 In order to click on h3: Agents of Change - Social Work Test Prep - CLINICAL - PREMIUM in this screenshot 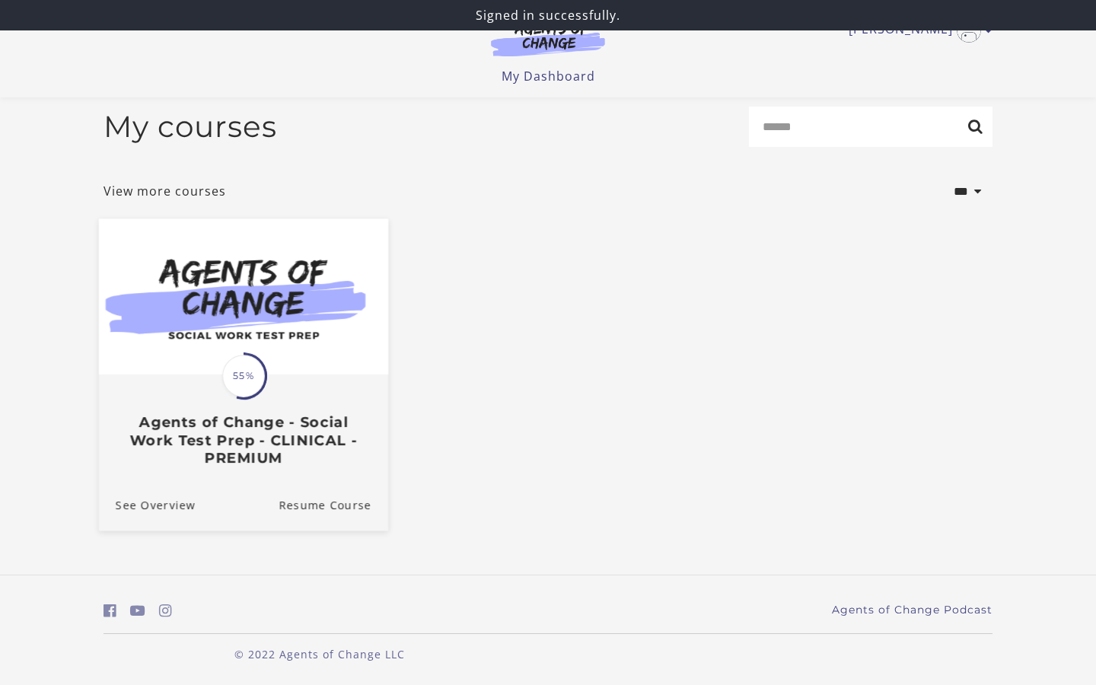, I will do `click(244, 441)`.